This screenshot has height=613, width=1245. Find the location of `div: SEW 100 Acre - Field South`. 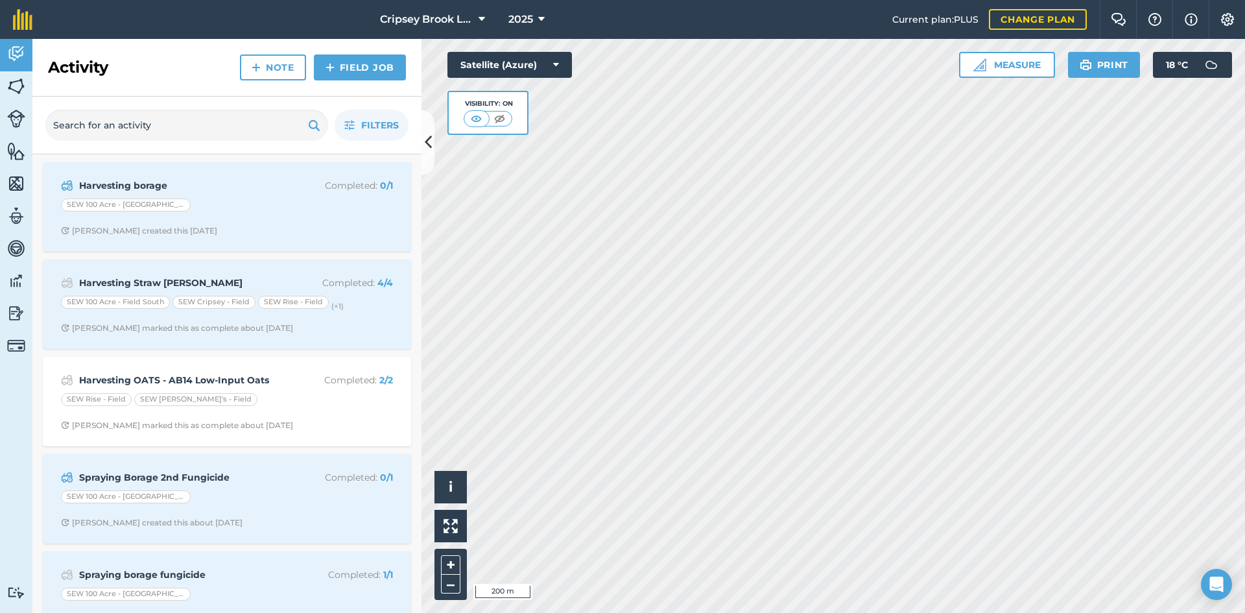

div: SEW 100 Acre - Field South is located at coordinates (115, 302).